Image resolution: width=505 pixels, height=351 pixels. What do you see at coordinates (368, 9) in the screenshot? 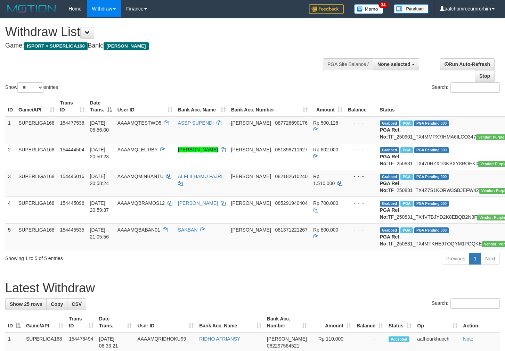
I see `img: Button%20Memo.svg` at bounding box center [368, 9].